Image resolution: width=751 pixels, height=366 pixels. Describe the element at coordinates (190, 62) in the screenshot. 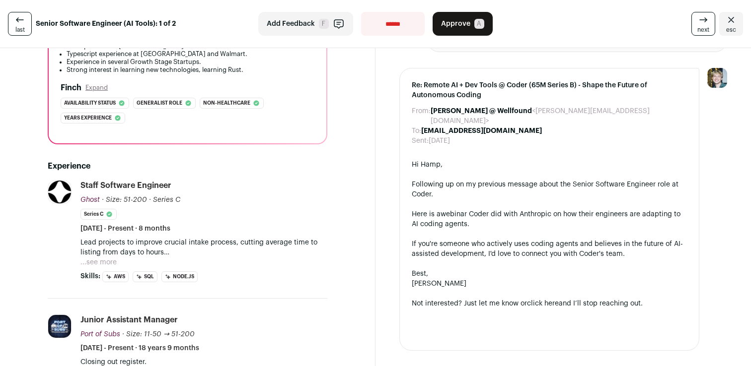

I see `li: Experience in several Growth Stage Startups.` at that location.